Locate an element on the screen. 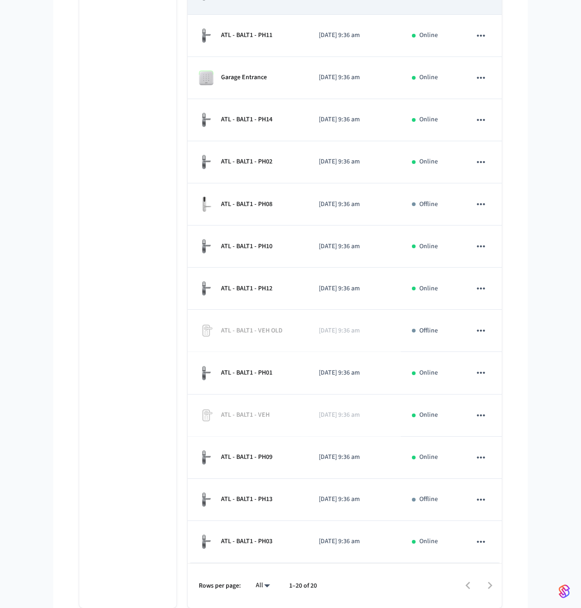 Image resolution: width=581 pixels, height=608 pixels. img: salto_escutcheon is located at coordinates (206, 204).